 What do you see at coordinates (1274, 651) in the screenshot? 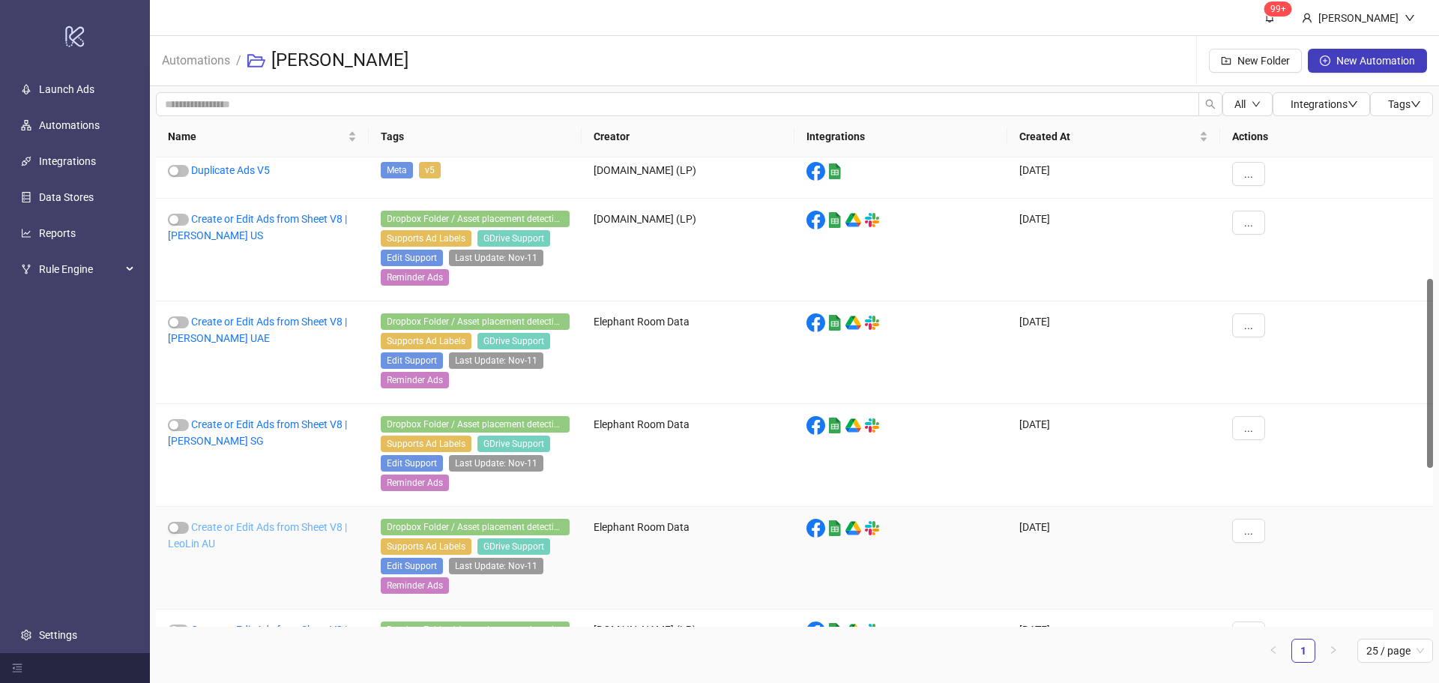
I see `li: Previous Page` at bounding box center [1274, 651].